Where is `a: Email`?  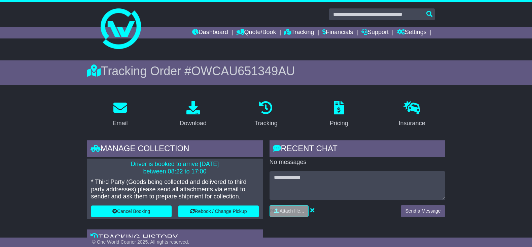
a: Email is located at coordinates (120, 114).